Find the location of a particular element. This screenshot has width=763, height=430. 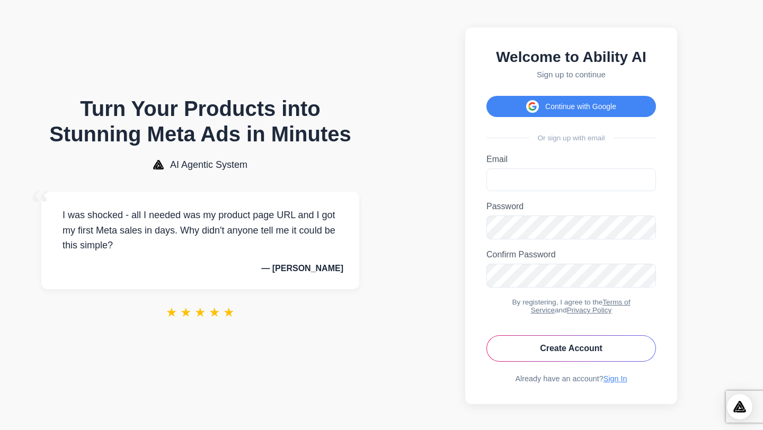

button: Continue with Google is located at coordinates (571, 107).